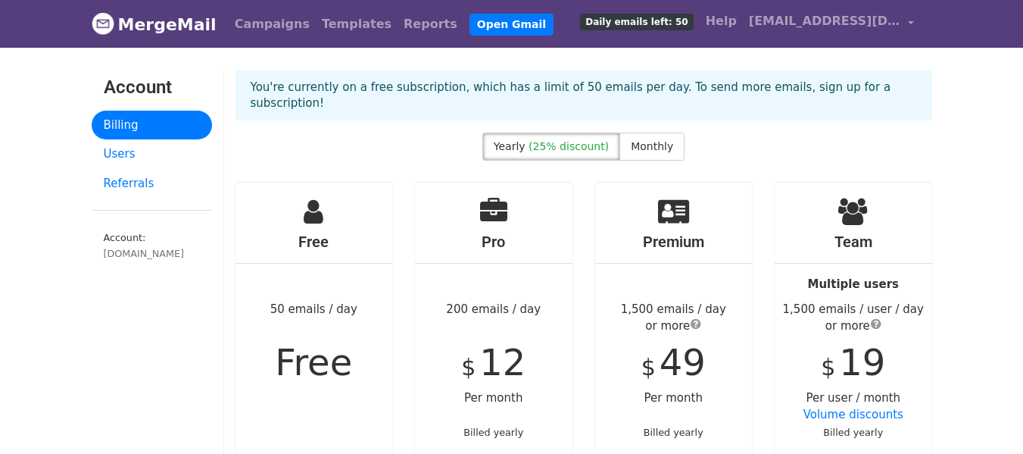  What do you see at coordinates (510, 146) in the screenshot?
I see `span: Yearly` at bounding box center [510, 146].